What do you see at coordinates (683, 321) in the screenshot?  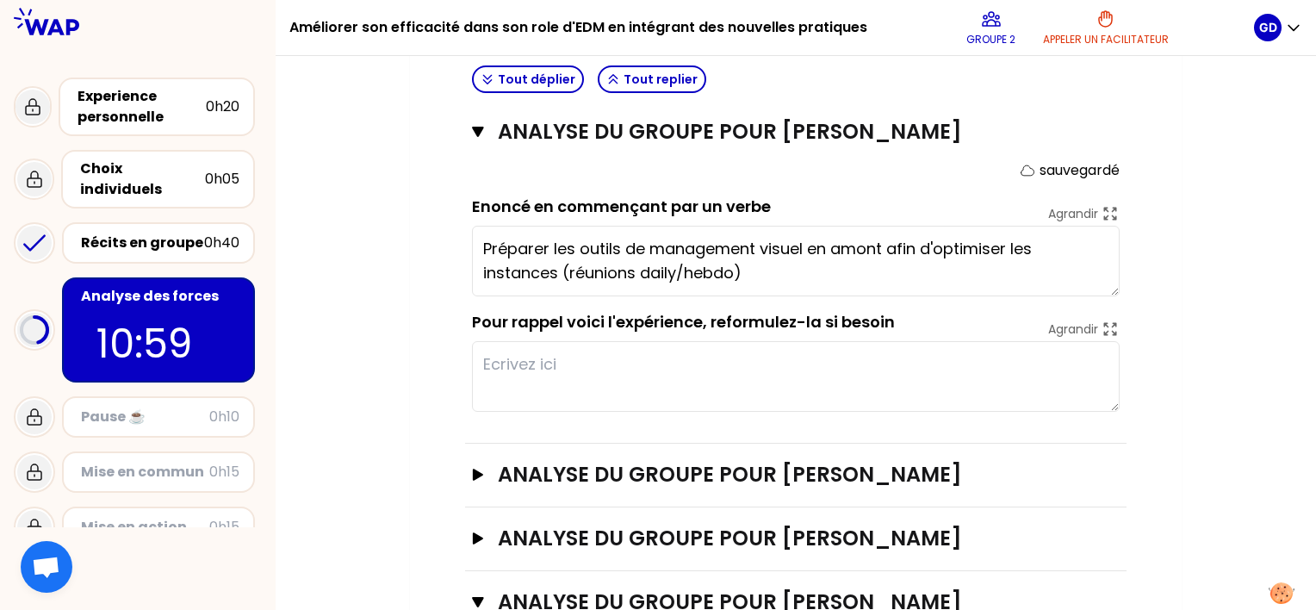 I see `label: Pour rappel voici l'expérience, reformulez-la si besoin` at bounding box center [683, 321].